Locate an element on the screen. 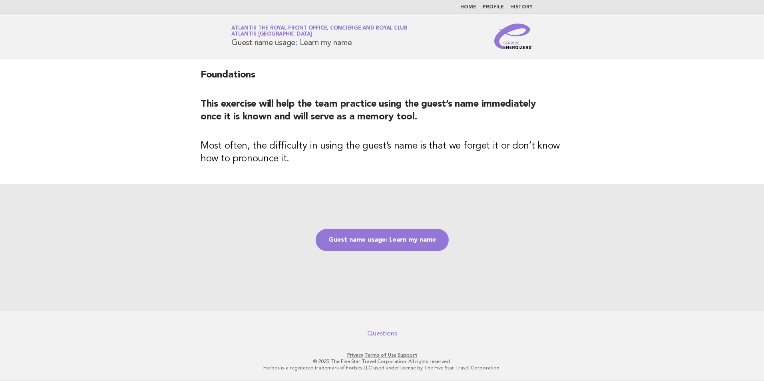 This screenshot has height=381, width=764. a: Profile is located at coordinates (493, 7).